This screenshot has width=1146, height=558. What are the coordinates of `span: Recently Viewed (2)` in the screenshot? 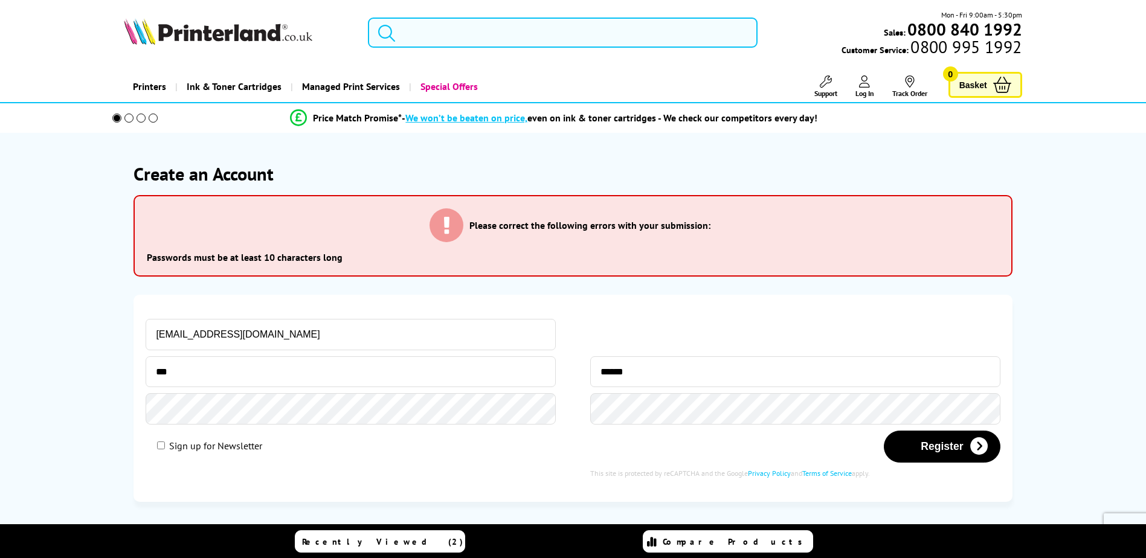 It's located at (382, 542).